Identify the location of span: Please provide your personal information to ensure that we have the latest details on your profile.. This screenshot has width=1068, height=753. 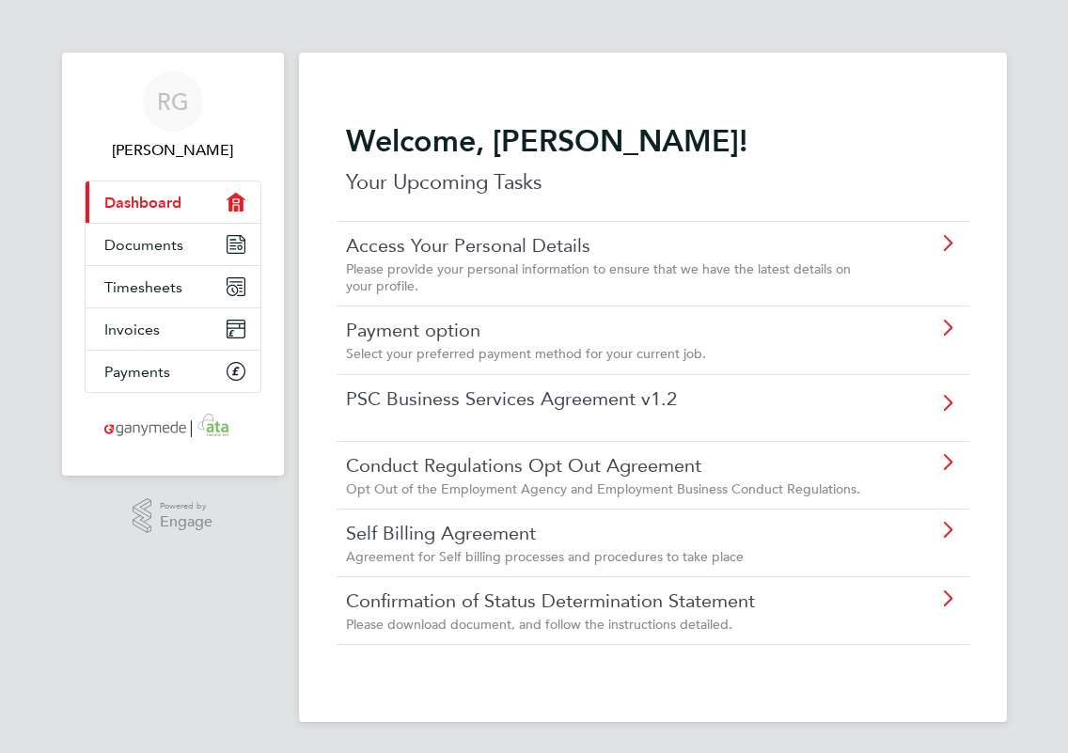
(598, 277).